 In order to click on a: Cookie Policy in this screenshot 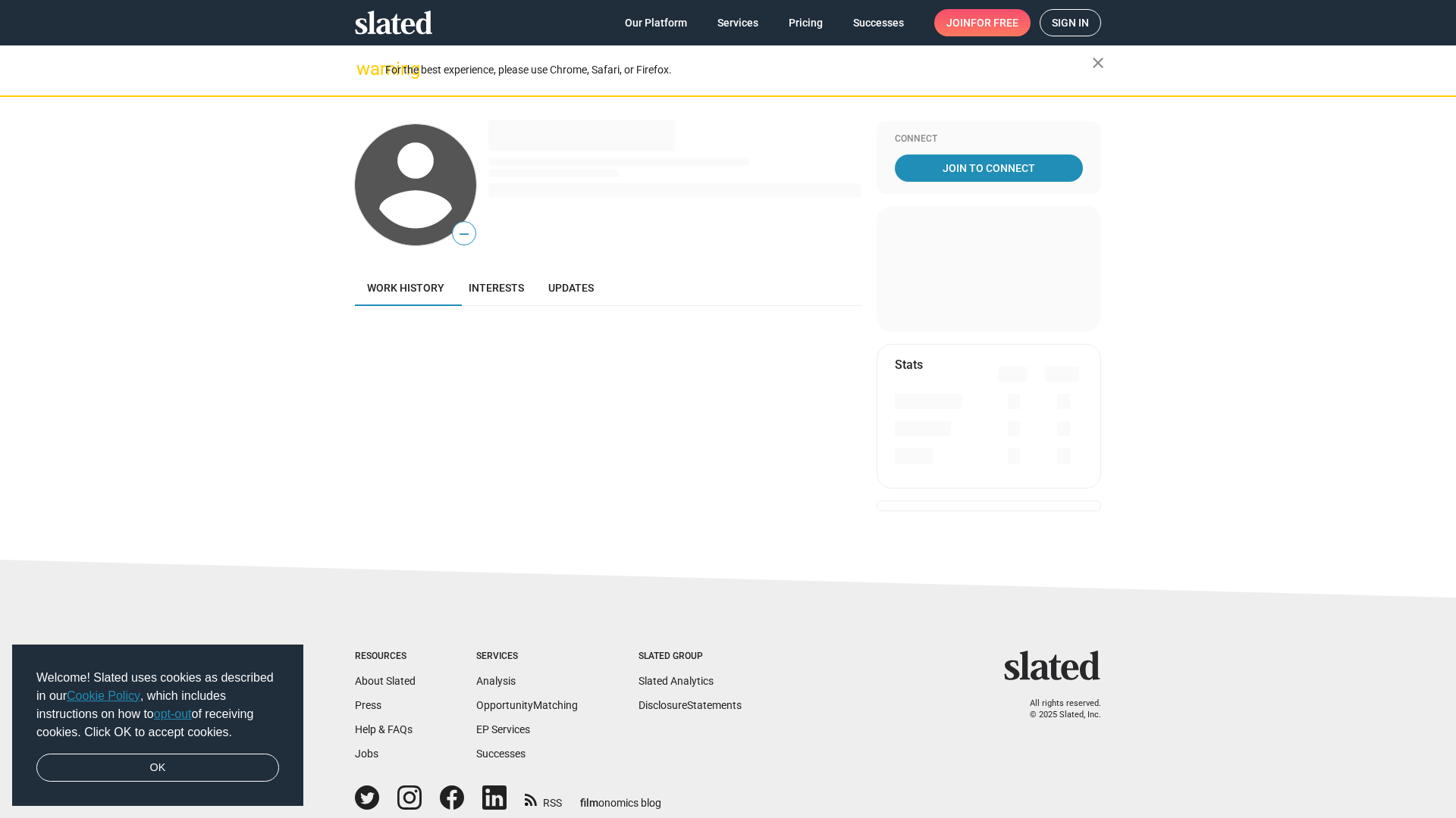, I will do `click(103, 696)`.